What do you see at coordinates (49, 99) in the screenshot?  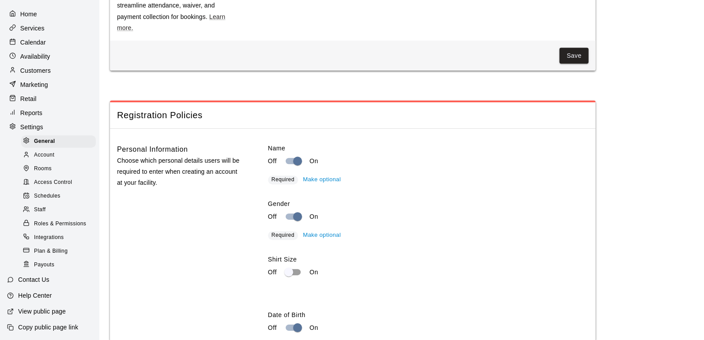 I see `div: Retail` at bounding box center [49, 99].